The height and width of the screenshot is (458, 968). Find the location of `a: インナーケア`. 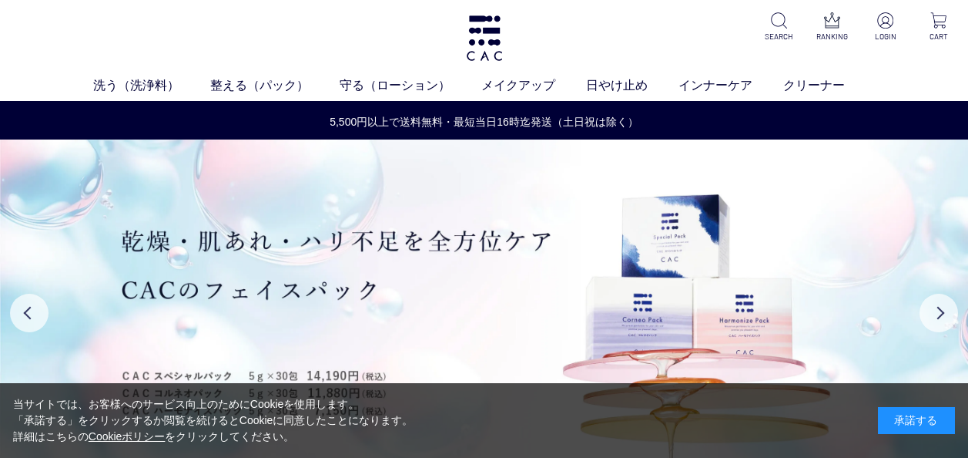

a: インナーケア is located at coordinates (731, 85).